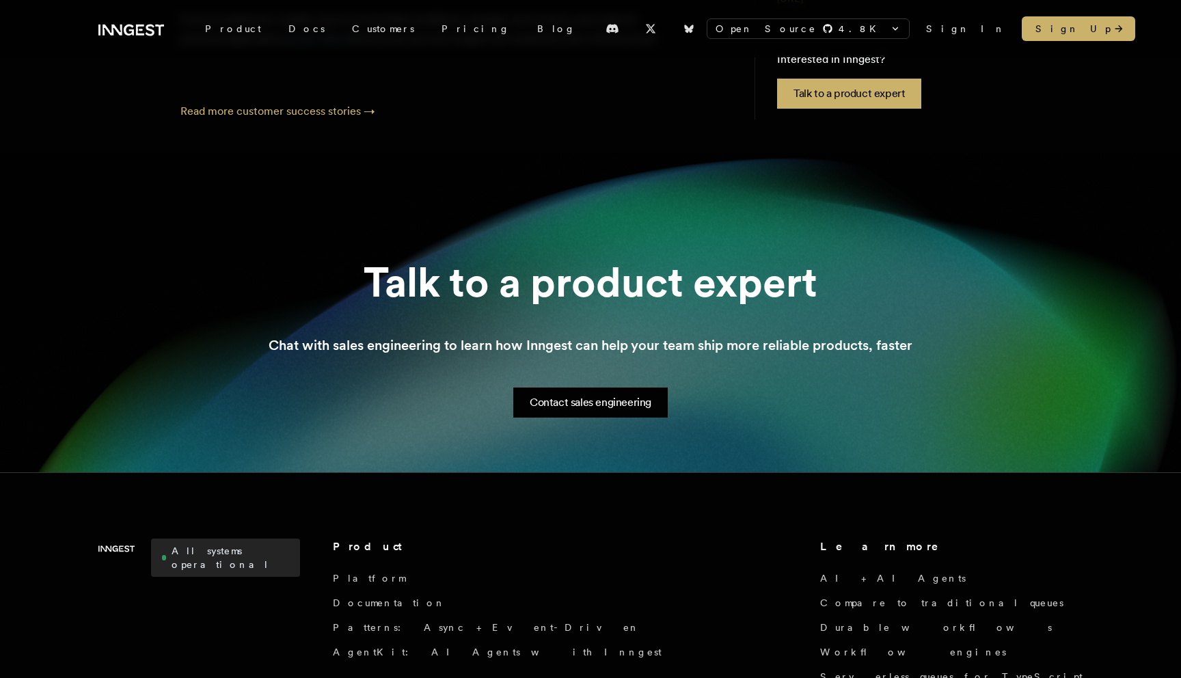  I want to click on a: Read more customer success stories →, so click(278, 111).